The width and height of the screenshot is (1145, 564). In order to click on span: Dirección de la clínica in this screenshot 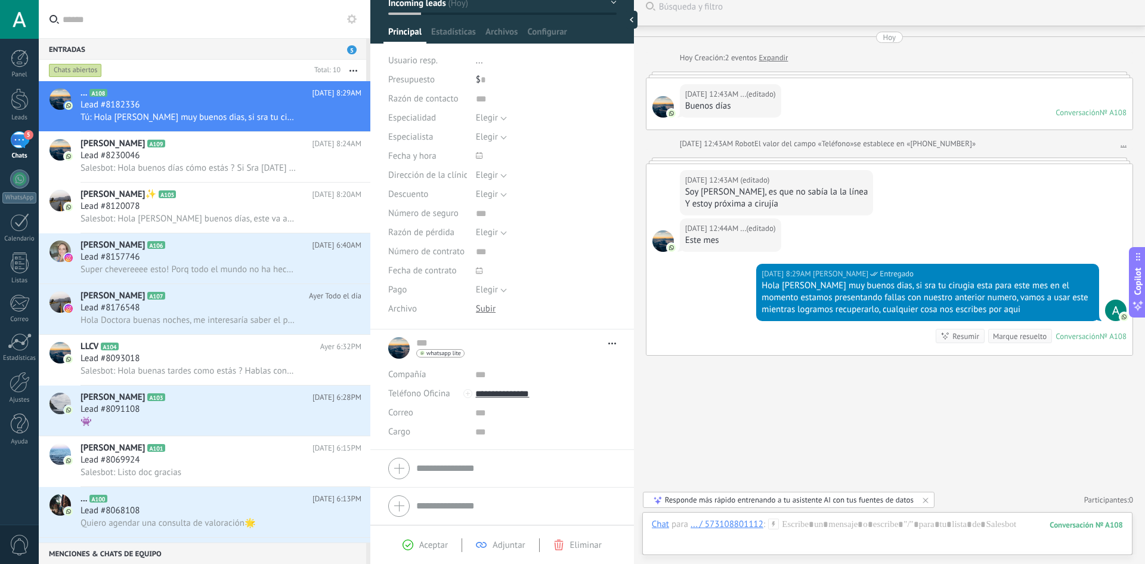, I will do `click(430, 175)`.